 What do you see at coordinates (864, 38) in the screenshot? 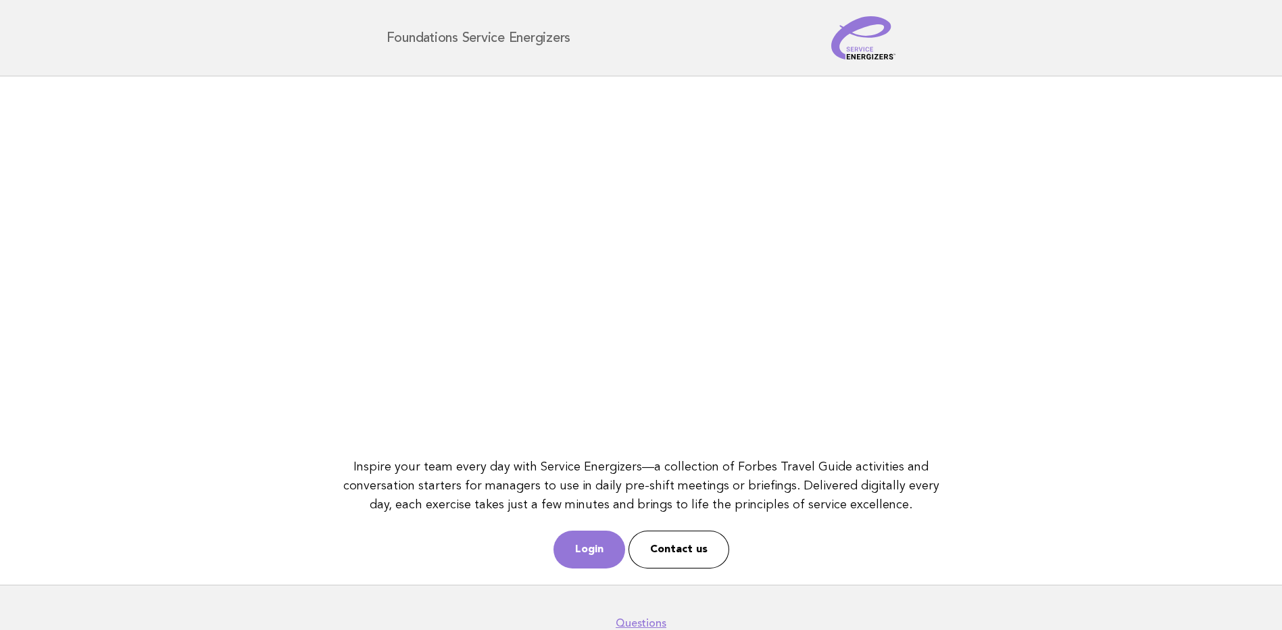
I see `img: Service Energizers` at bounding box center [864, 38].